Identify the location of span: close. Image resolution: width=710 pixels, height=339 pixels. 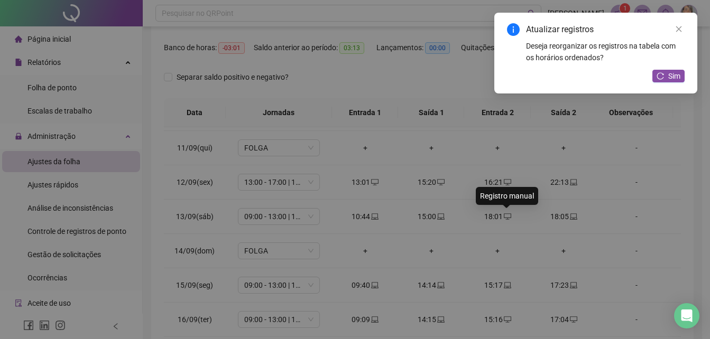
(679, 29).